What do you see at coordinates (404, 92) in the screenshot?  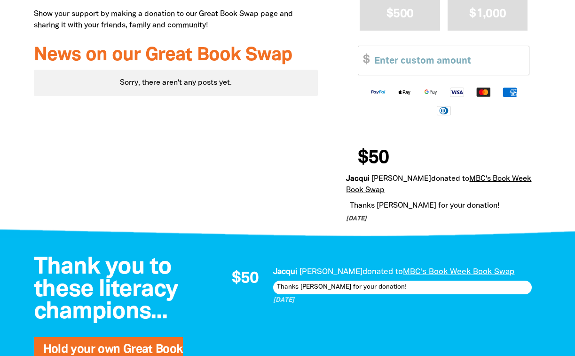 I see `img: Apple Pay logo` at bounding box center [404, 92].